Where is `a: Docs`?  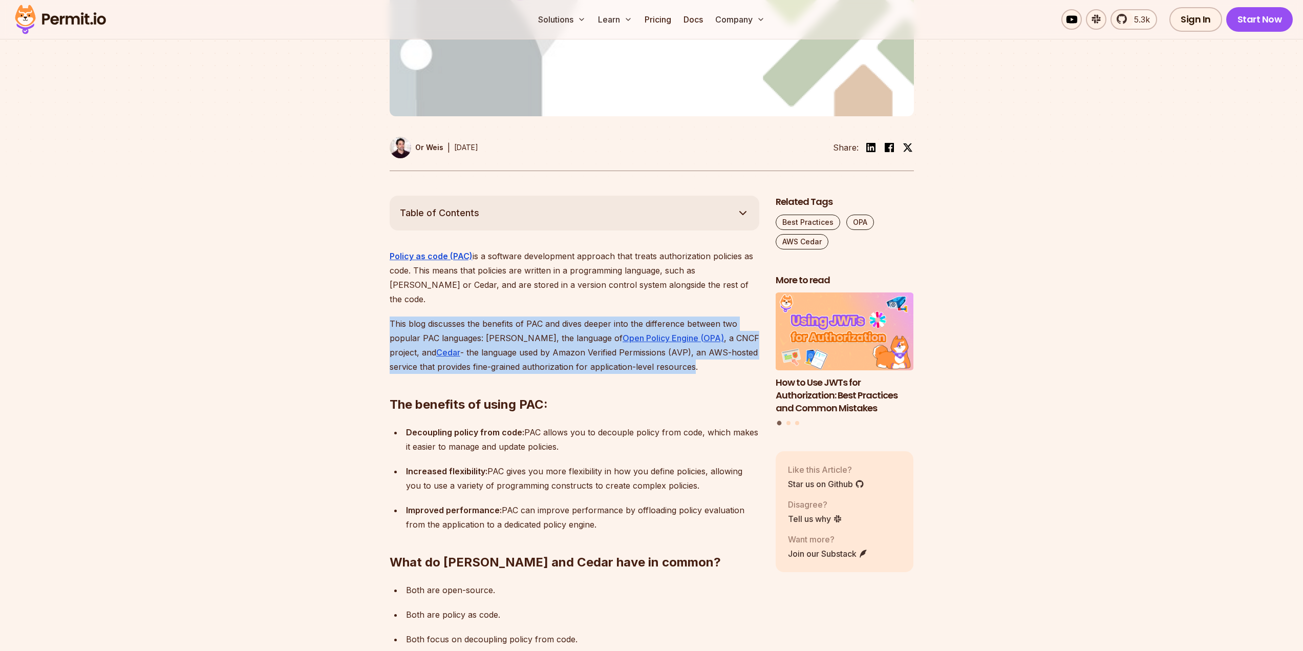
a: Docs is located at coordinates (693, 19).